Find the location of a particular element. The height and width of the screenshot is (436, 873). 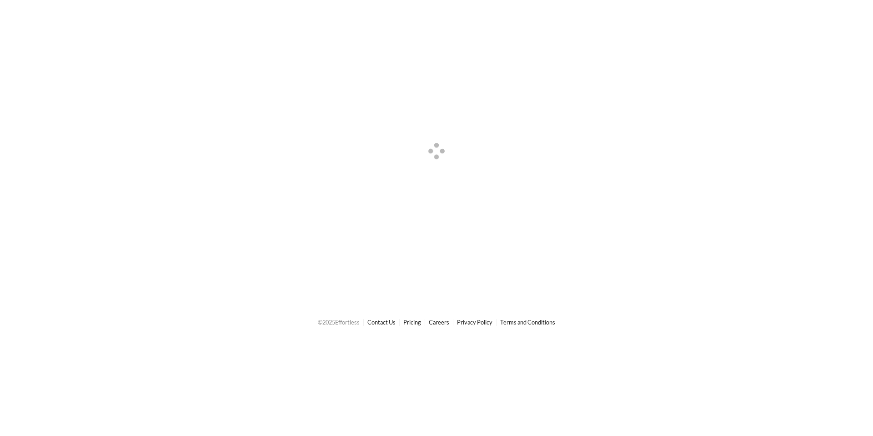

a: Careers is located at coordinates (439, 322).